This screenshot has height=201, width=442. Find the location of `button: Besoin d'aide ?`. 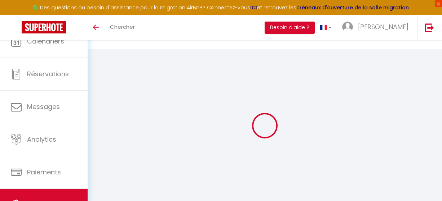

button: Besoin d'aide ? is located at coordinates (289, 28).